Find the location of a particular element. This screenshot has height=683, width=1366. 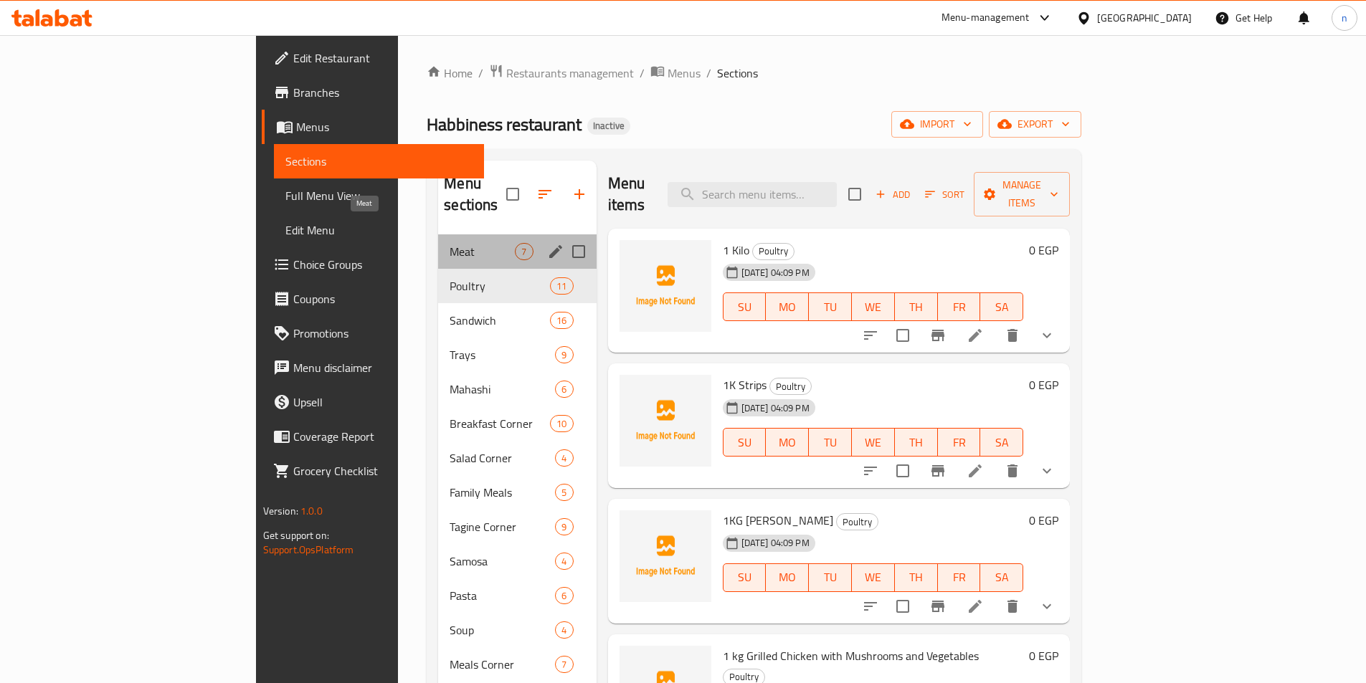

span: Meat is located at coordinates (482, 252).